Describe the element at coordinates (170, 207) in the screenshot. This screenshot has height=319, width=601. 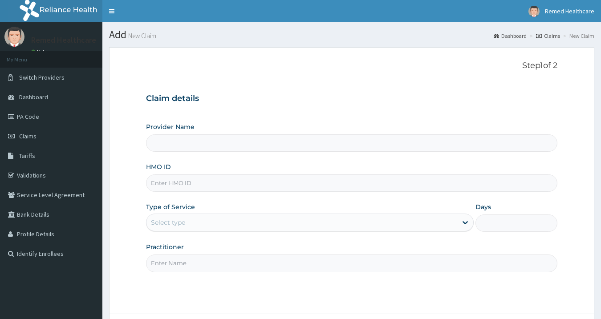
I see `label: Type of Service` at that location.